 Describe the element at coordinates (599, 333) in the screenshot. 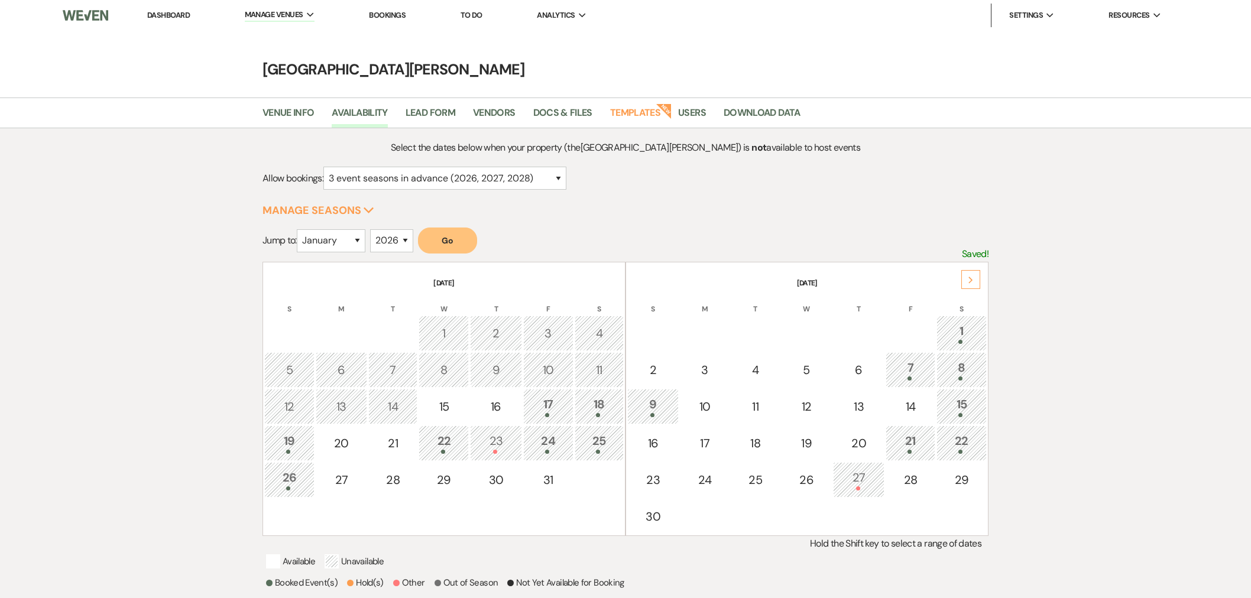

I see `div: 4` at that location.